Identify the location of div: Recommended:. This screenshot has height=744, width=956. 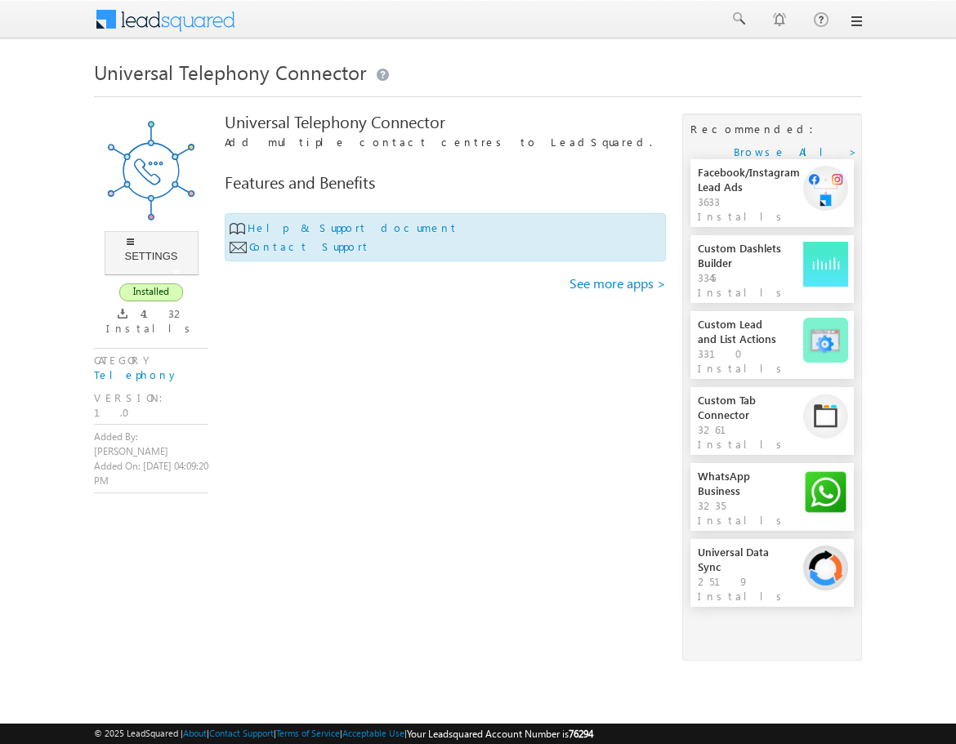
(730, 133).